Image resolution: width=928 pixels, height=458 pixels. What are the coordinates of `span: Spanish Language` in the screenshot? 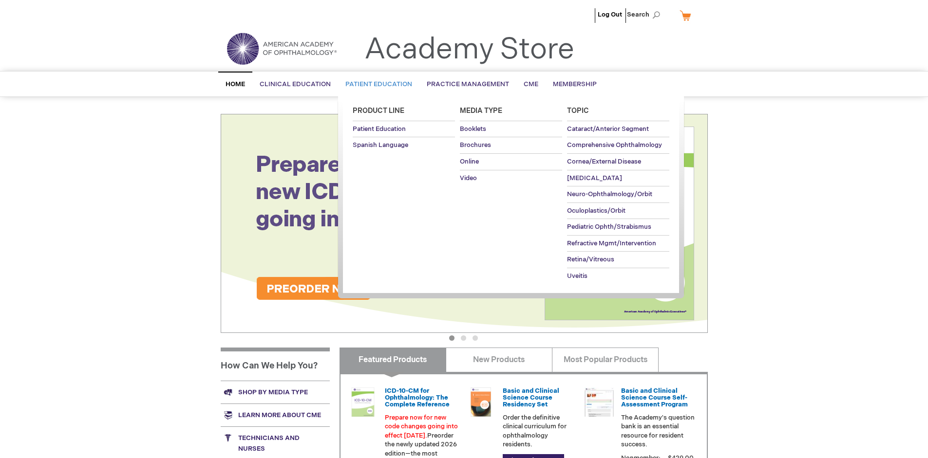 It's located at (380, 145).